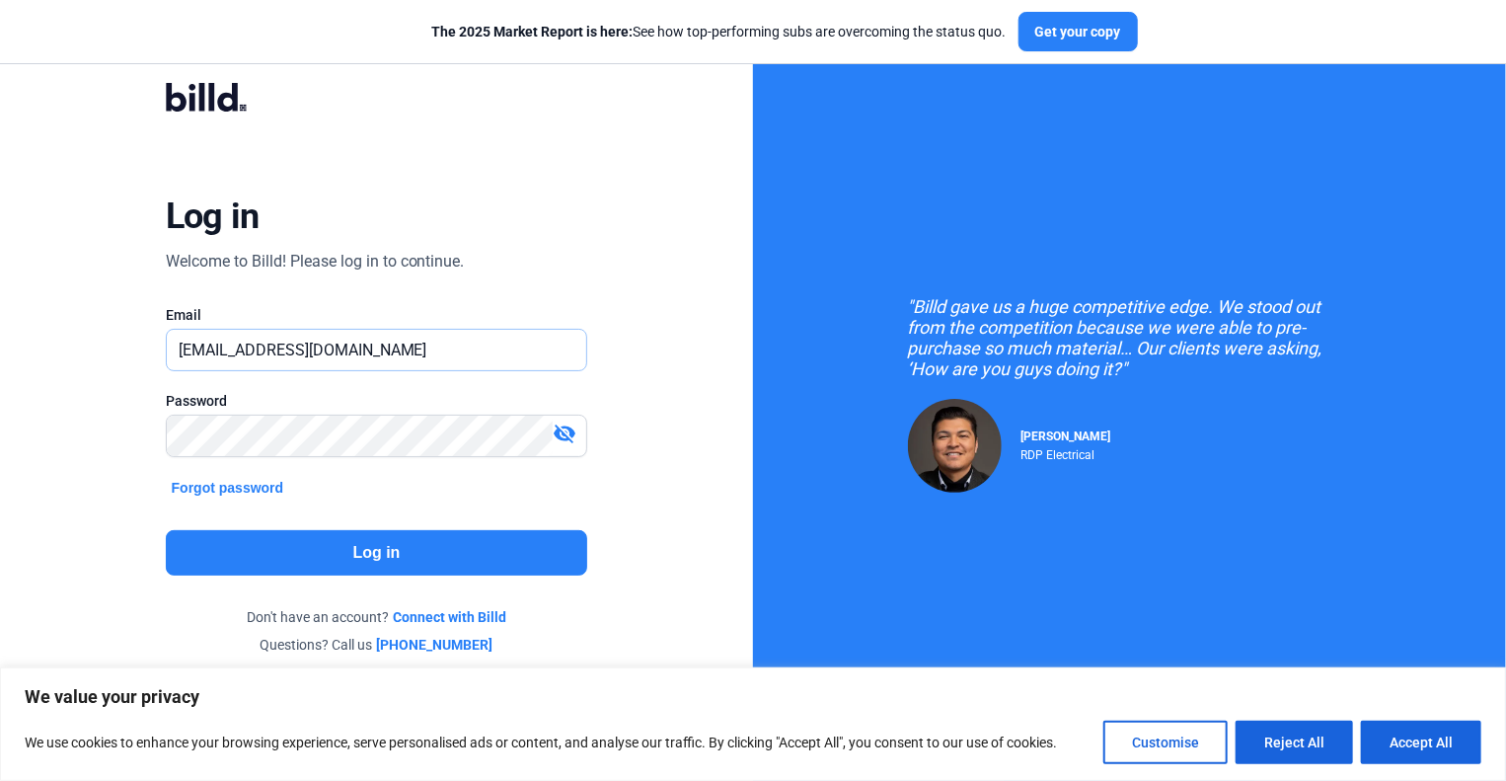 The image size is (1506, 781). Describe the element at coordinates (228, 488) in the screenshot. I see `button: Forgot password` at that location.